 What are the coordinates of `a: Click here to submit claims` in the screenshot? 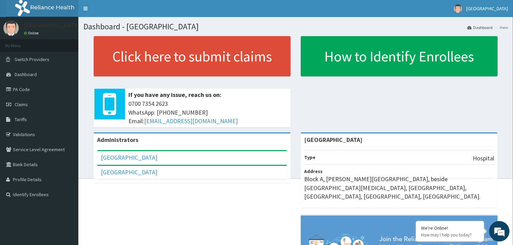 It's located at (192, 56).